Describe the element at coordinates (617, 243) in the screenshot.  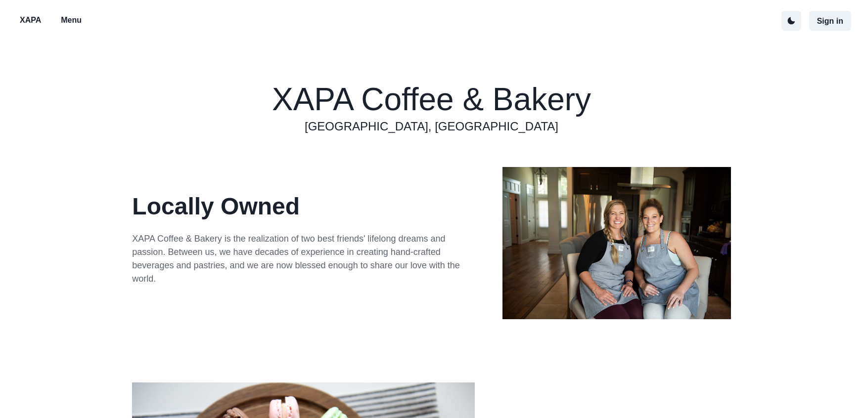
I see `img: xapa owners` at that location.